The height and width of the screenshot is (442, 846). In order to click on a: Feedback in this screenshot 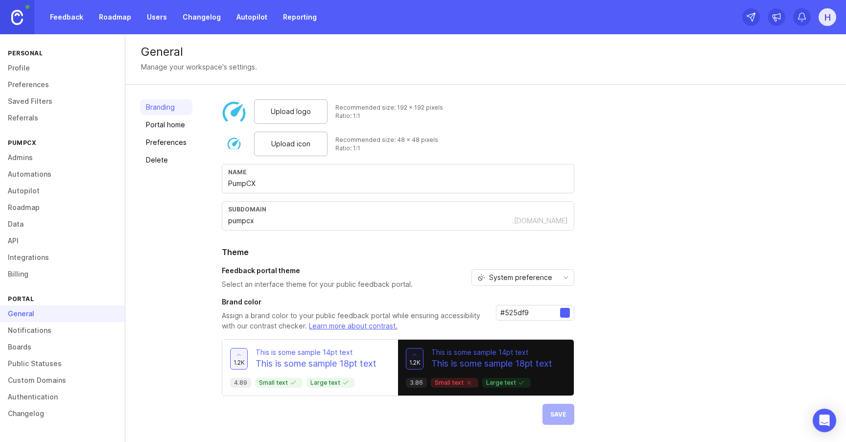, I will do `click(67, 17)`.